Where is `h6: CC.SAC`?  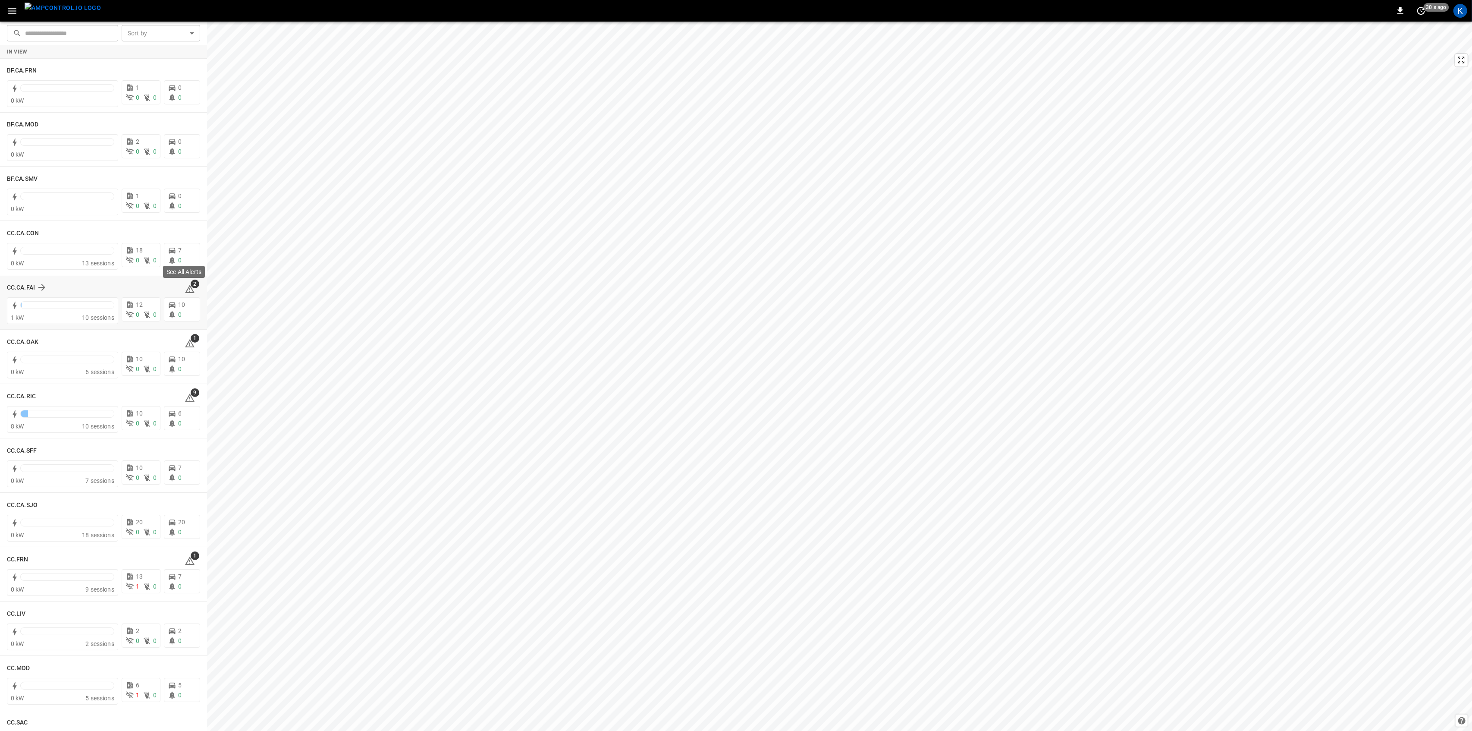
h6: CC.SAC is located at coordinates (17, 722).